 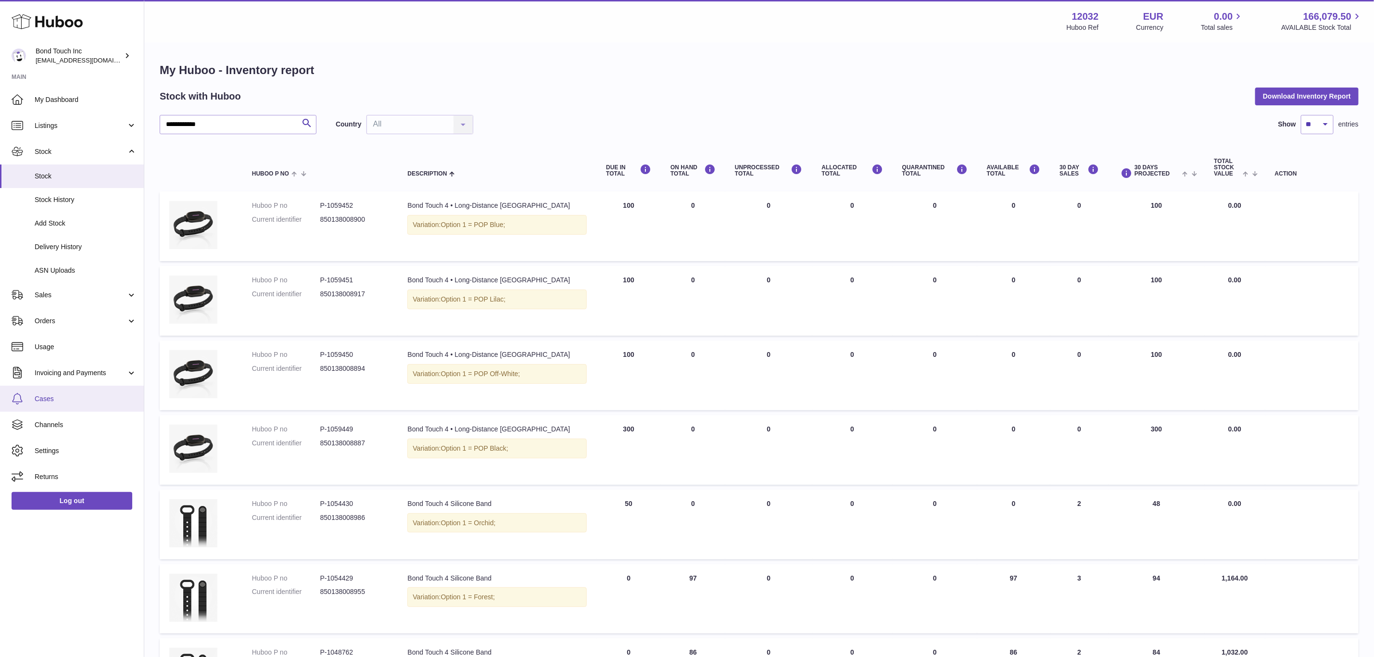 What do you see at coordinates (629, 524) in the screenshot?
I see `td: 50` at bounding box center [629, 524].